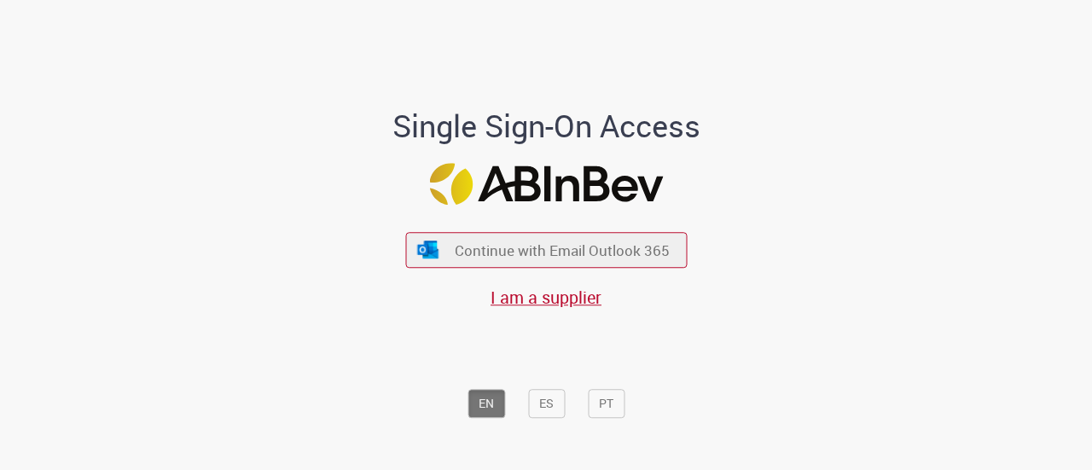 The width and height of the screenshot is (1092, 470). What do you see at coordinates (546, 126) in the screenshot?
I see `h1: Single Sign-On Access` at bounding box center [546, 126].